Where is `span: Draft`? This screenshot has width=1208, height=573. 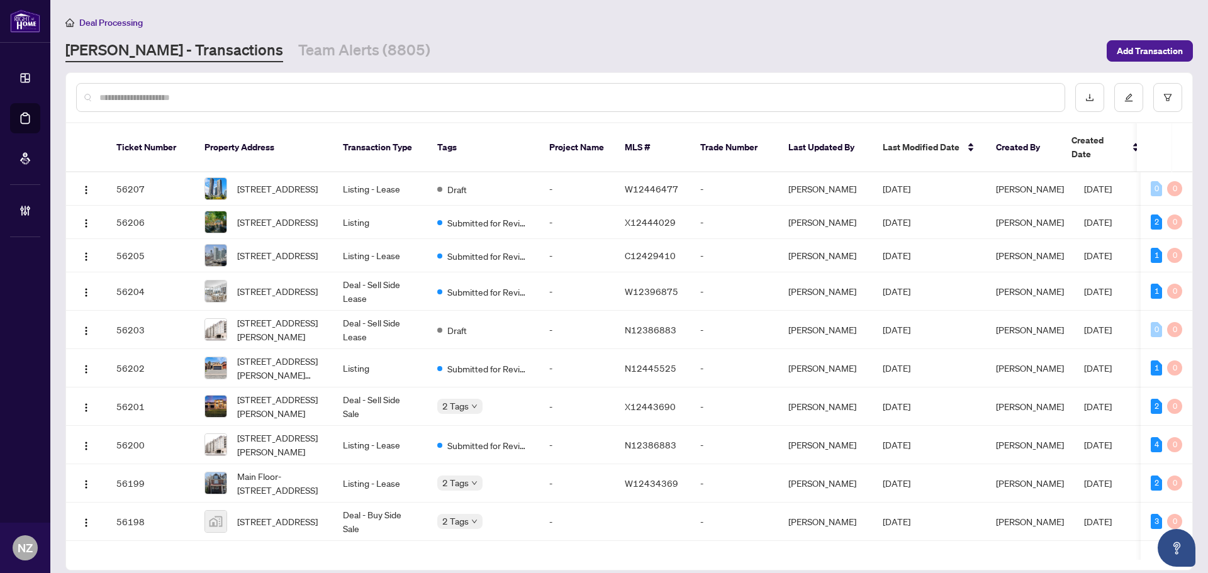
span: Draft is located at coordinates (457, 189).